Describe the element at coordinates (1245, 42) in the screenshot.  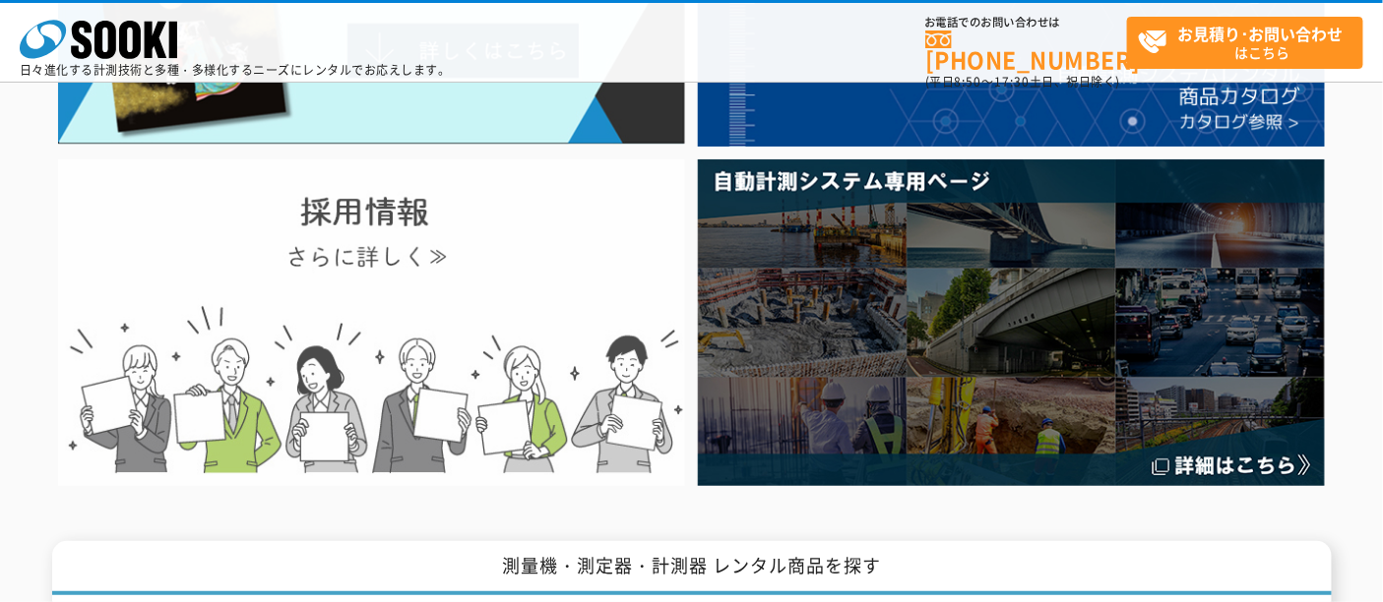
I see `a: お見積り･お問い合わせはこちら` at that location.